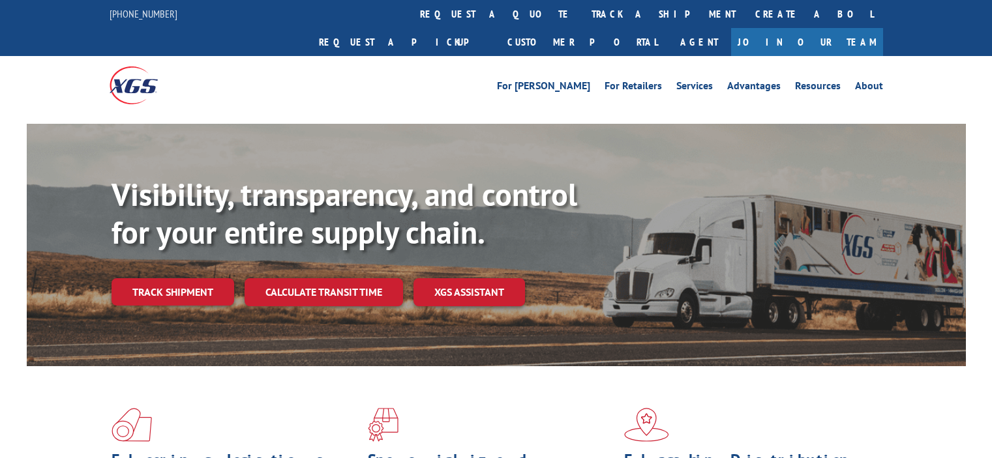 This screenshot has height=458, width=992. Describe the element at coordinates (633, 88) in the screenshot. I see `a: For Retailers` at that location.